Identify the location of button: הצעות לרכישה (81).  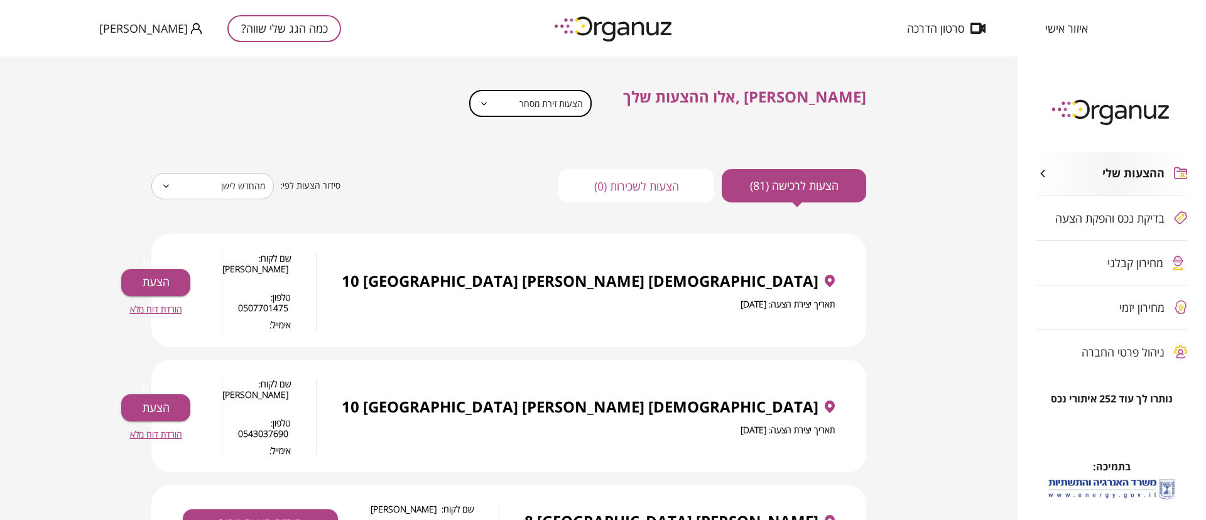
(794, 185).